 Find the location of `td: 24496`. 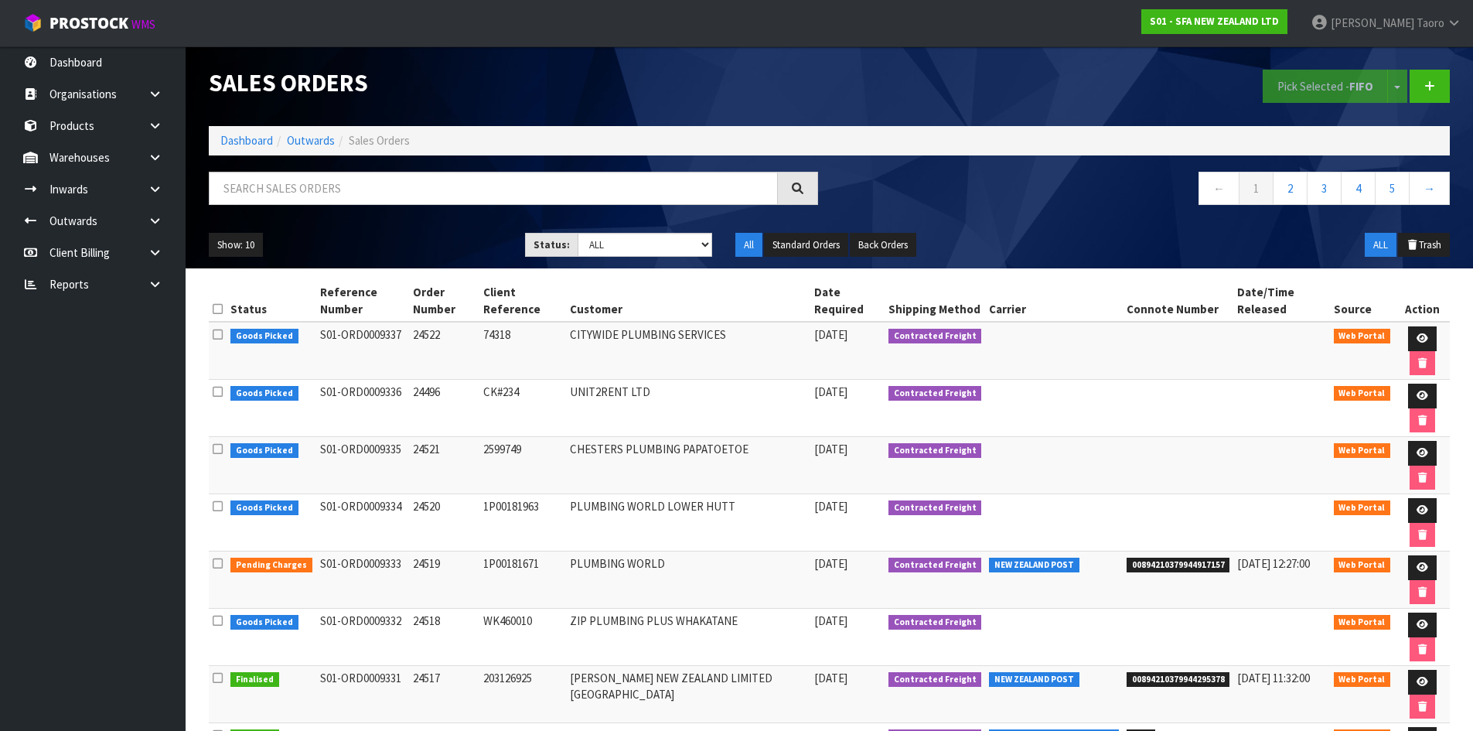

td: 24496 is located at coordinates (444, 408).